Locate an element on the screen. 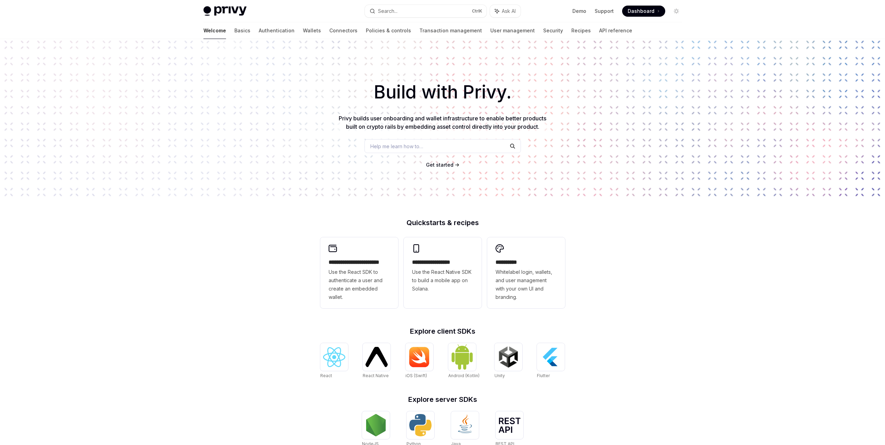 Image resolution: width=885 pixels, height=445 pixels. img: REST API is located at coordinates (509, 425).